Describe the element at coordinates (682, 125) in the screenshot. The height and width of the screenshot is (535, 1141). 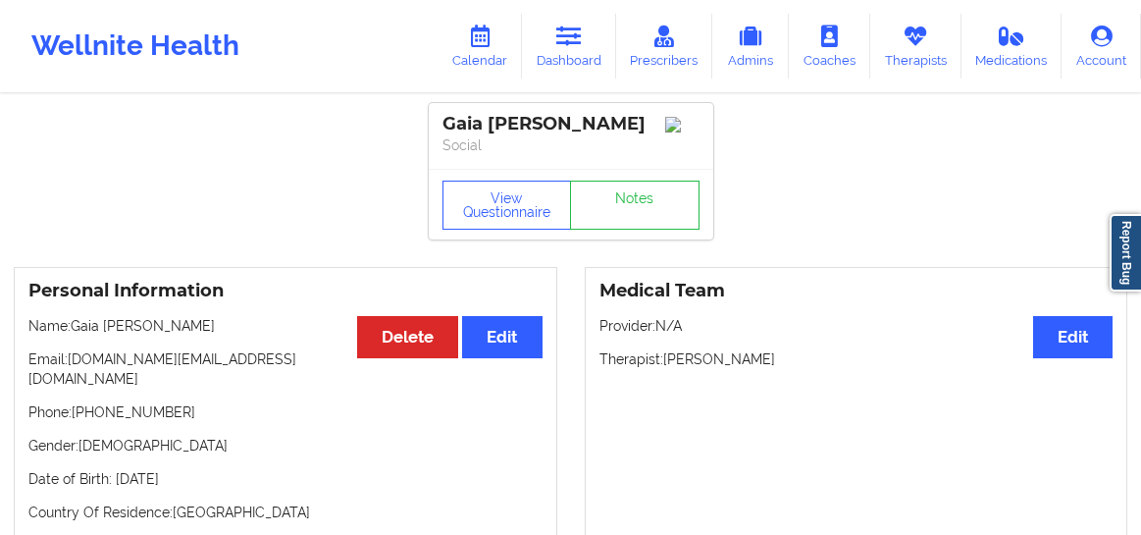
I see `img: Image%2Fplaceholer-image.png` at that location.